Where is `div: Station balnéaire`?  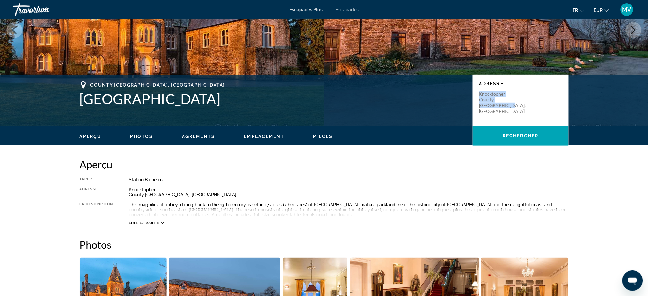
div: Station balnéaire is located at coordinates (349, 180).